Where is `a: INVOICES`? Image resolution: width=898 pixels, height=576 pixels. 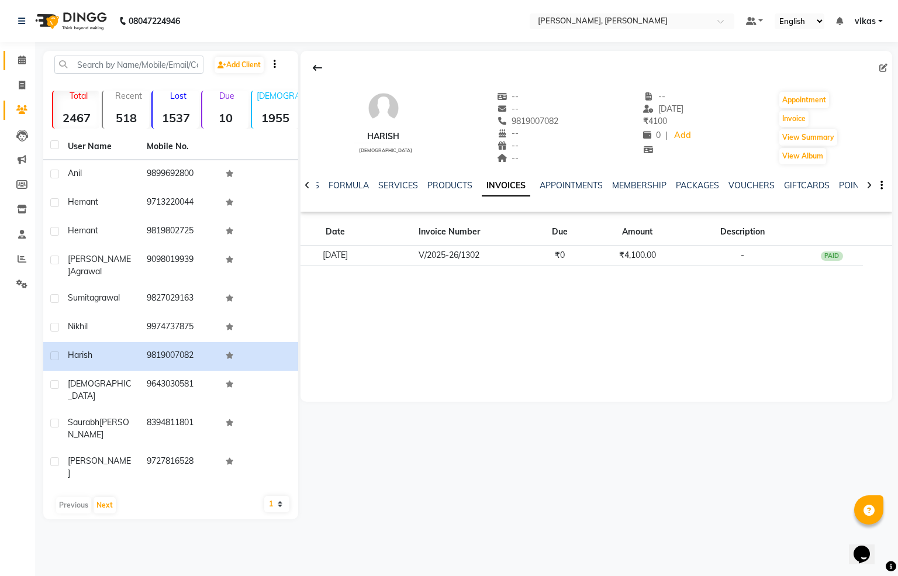
a: INVOICES is located at coordinates (506, 186).